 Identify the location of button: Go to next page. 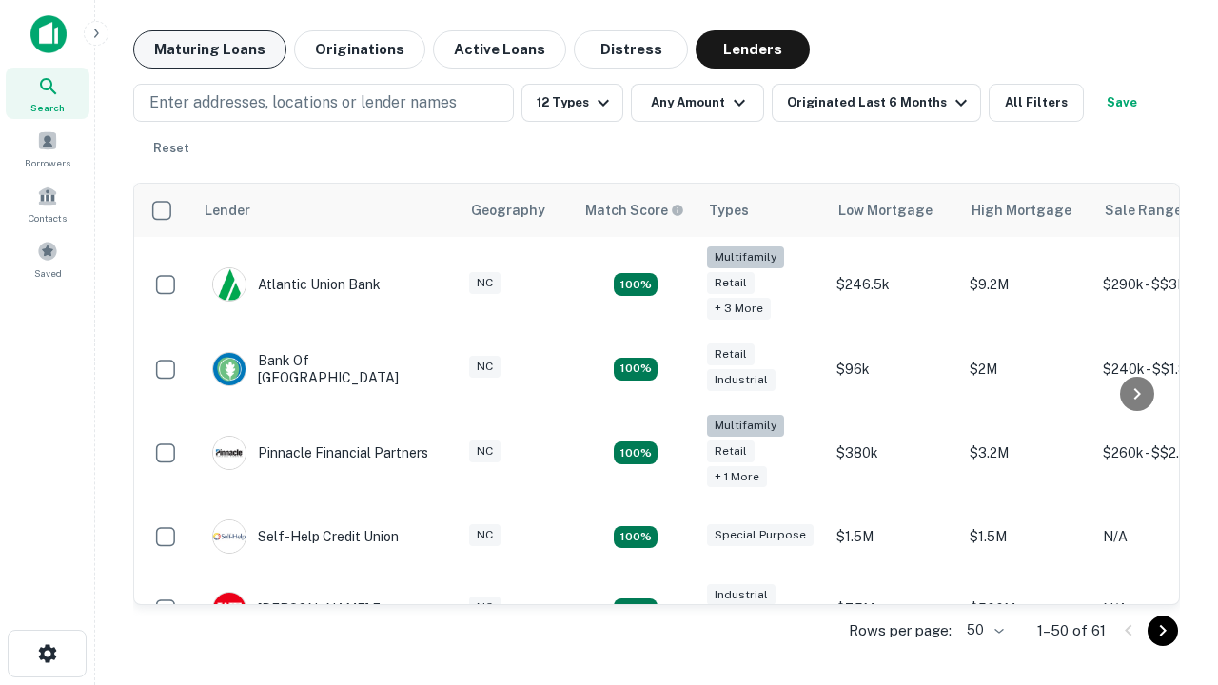
(1162, 631).